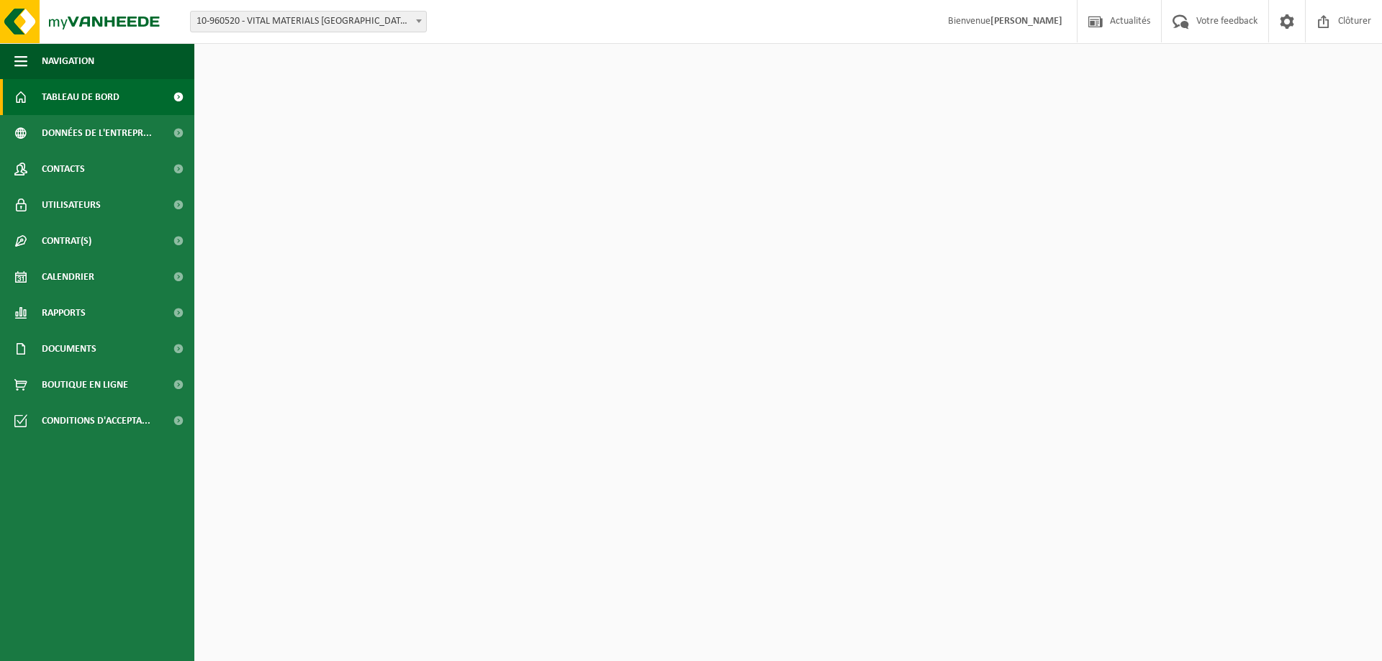 The height and width of the screenshot is (661, 1382). What do you see at coordinates (68, 61) in the screenshot?
I see `span: Navigation` at bounding box center [68, 61].